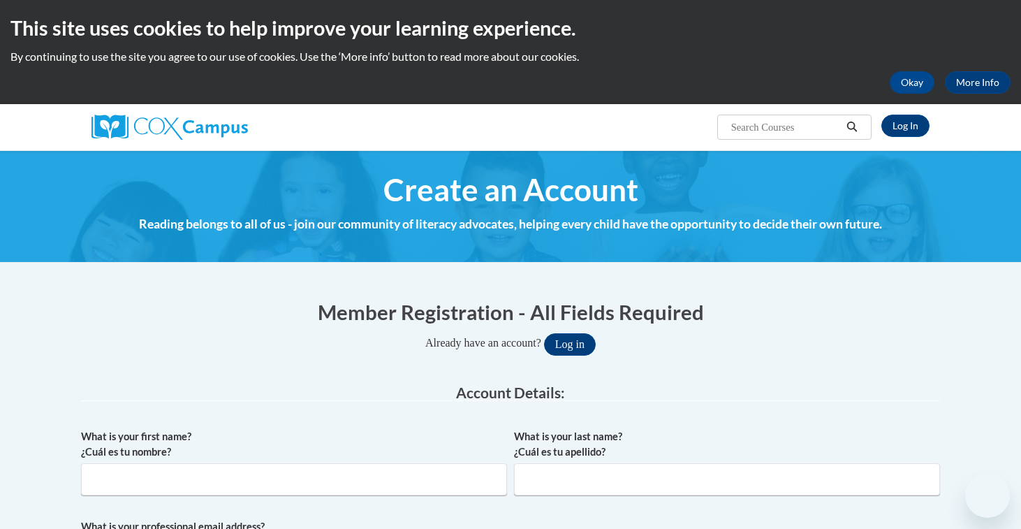 Image resolution: width=1021 pixels, height=529 pixels. Describe the element at coordinates (786, 127) in the screenshot. I see `input: Search Courses` at that location.